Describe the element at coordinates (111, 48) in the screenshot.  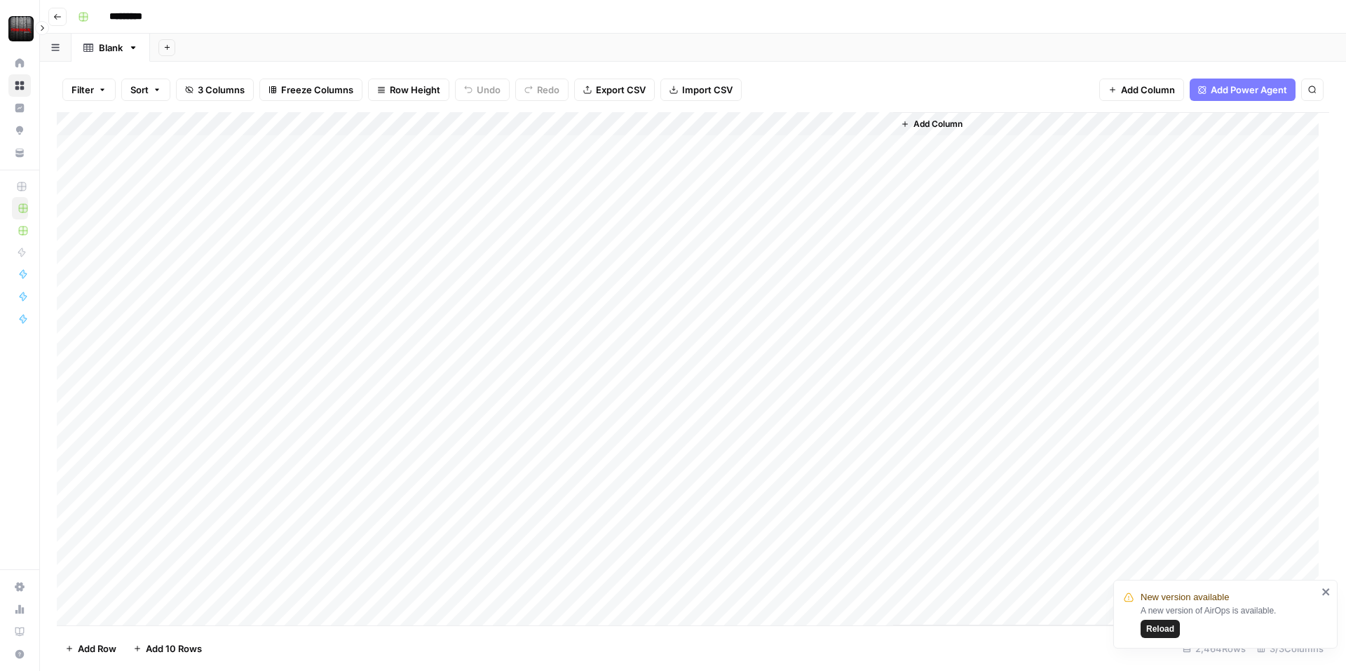
I see `div: Blank` at that location.